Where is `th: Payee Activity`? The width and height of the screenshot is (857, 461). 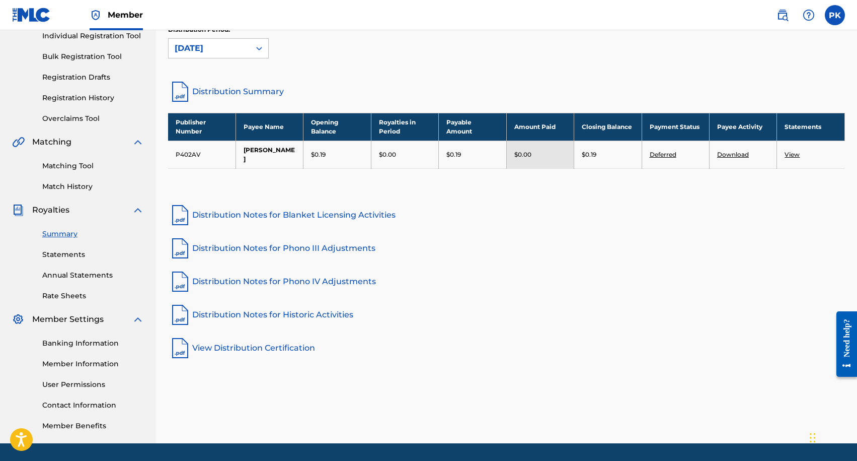
th: Payee Activity is located at coordinates (743, 126).